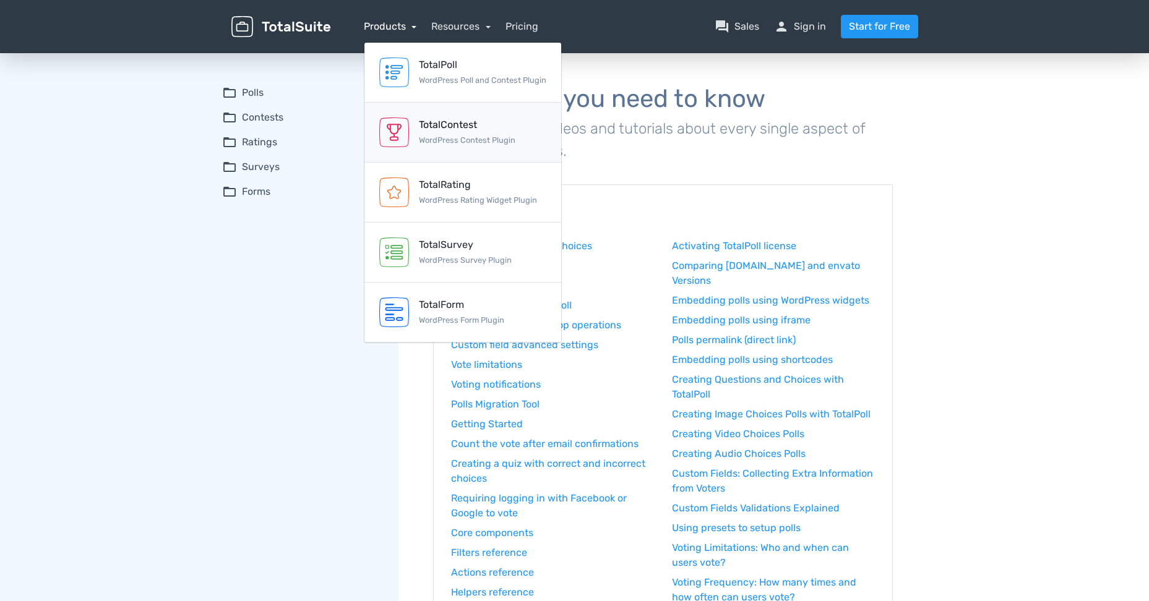  What do you see at coordinates (553, 471) in the screenshot?
I see `a: Creating a quiz with correct and incorrect choices` at bounding box center [553, 471].